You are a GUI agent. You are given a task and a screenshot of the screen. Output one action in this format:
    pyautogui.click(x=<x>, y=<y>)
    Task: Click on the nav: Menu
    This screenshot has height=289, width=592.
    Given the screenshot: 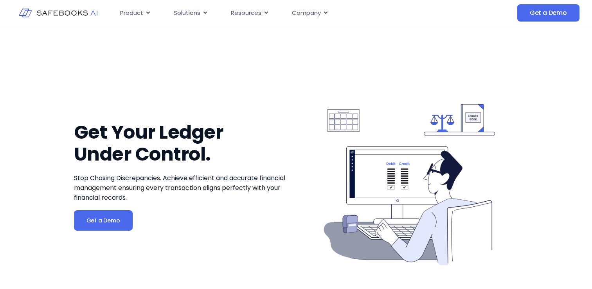 What is the action you would take?
    pyautogui.click(x=282, y=13)
    